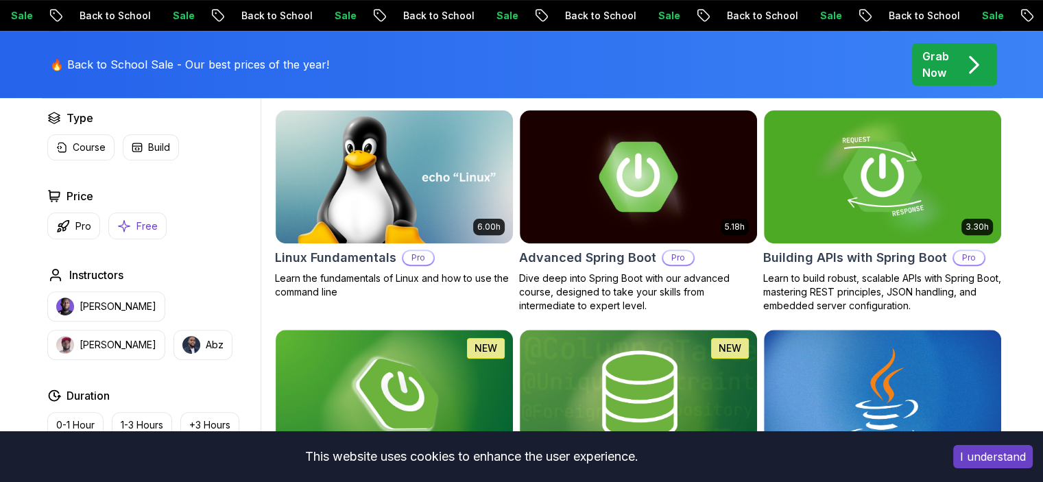  What do you see at coordinates (394, 204) in the screenshot?
I see `a: Linux Fundamentals card6.00hLinux FundamentalsProLearn the fundamentals of Linux and how to use t...` at bounding box center [394, 204].